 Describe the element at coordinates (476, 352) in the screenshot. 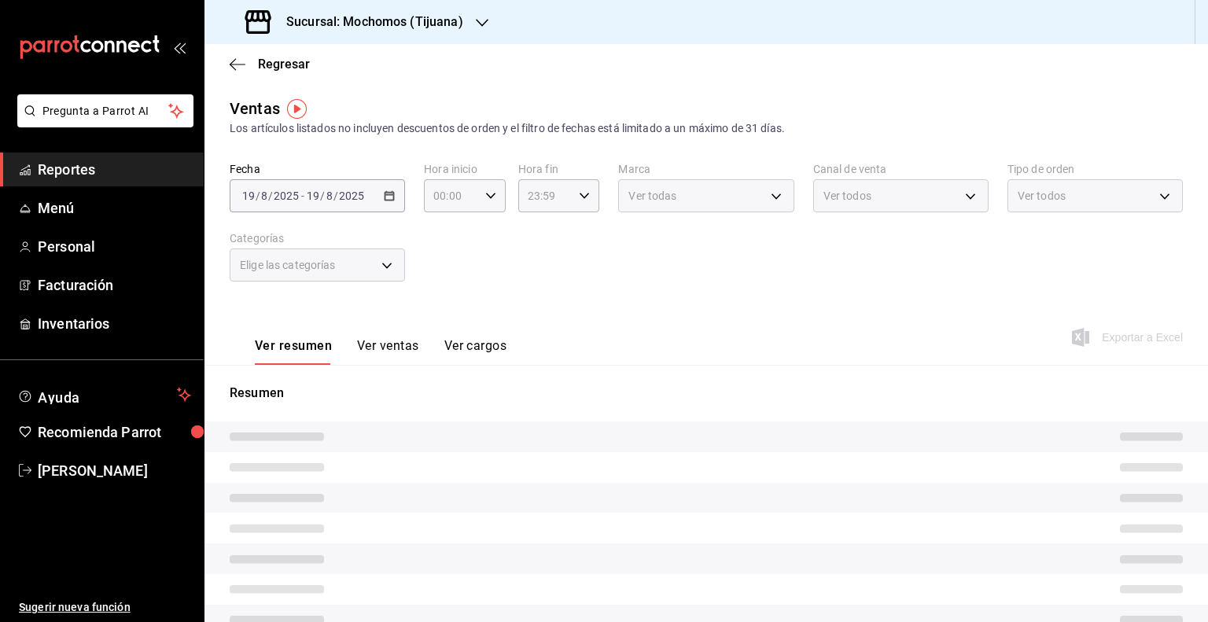

I see `button: Ver cargos` at that location.